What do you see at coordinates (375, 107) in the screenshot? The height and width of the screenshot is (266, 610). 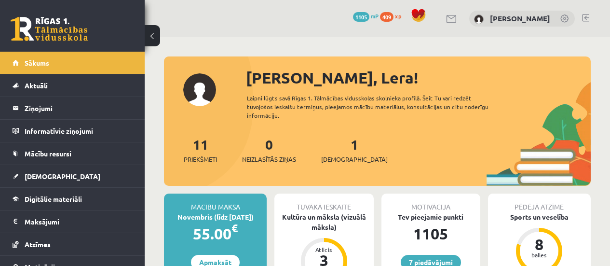 I see `div: Laipni lūgts savā Rīgas 1. Tālmācības vidusskolas skolnieka profilā. Šeit Tu vari redzēt tuvojošo...` at bounding box center [375, 107].